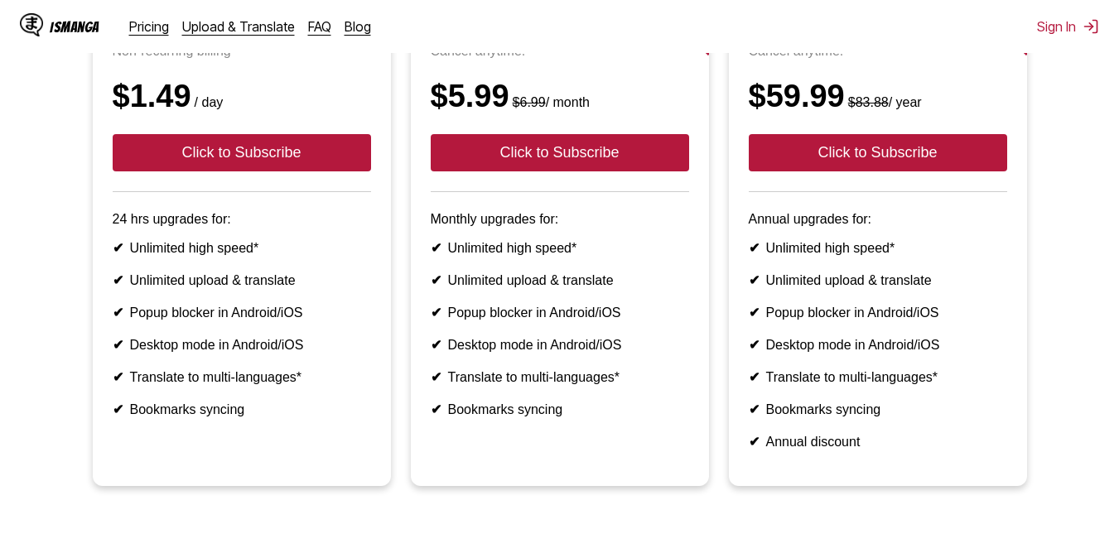 The width and height of the screenshot is (1119, 534). I want to click on div: $59.99, so click(878, 96).